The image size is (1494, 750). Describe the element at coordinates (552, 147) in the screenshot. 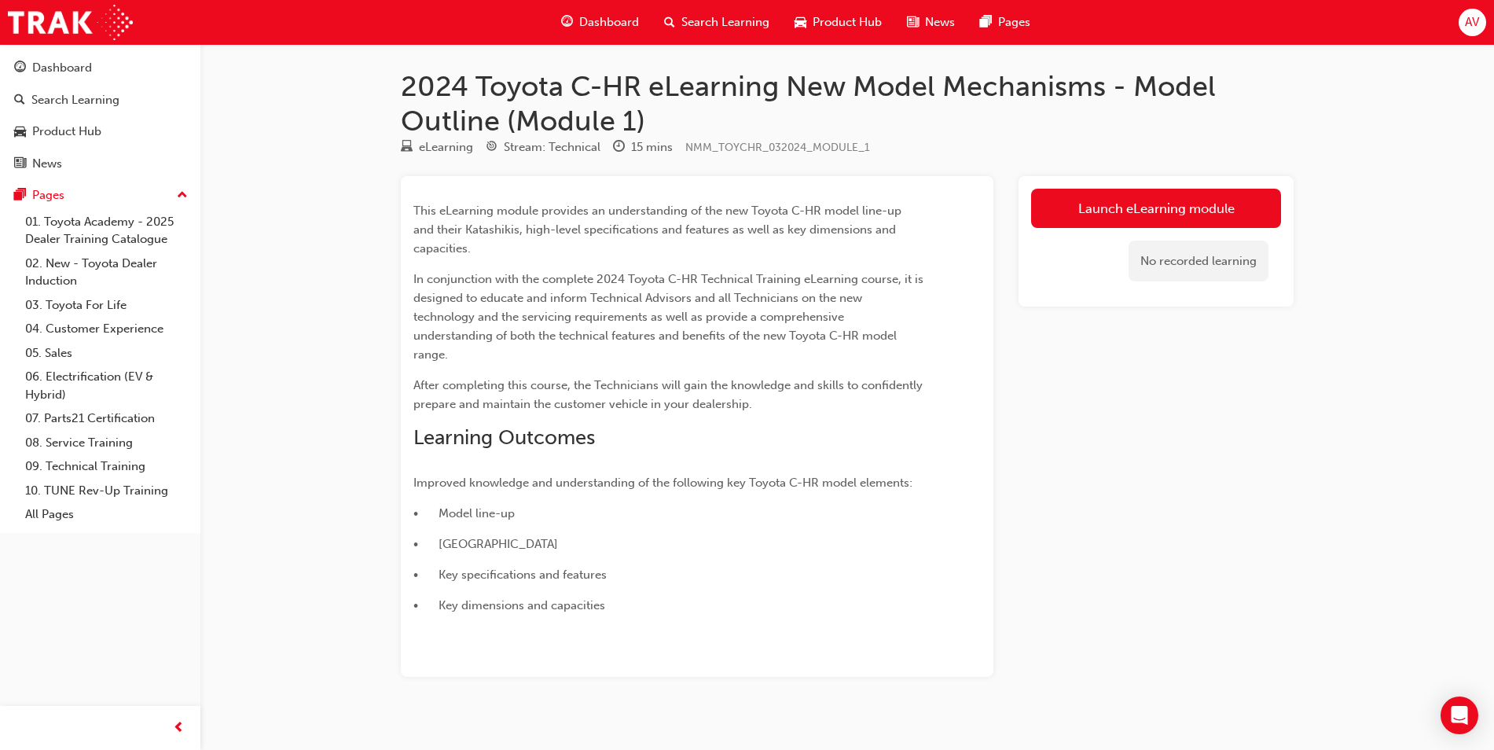

I see `div: Stream: Technical` at that location.